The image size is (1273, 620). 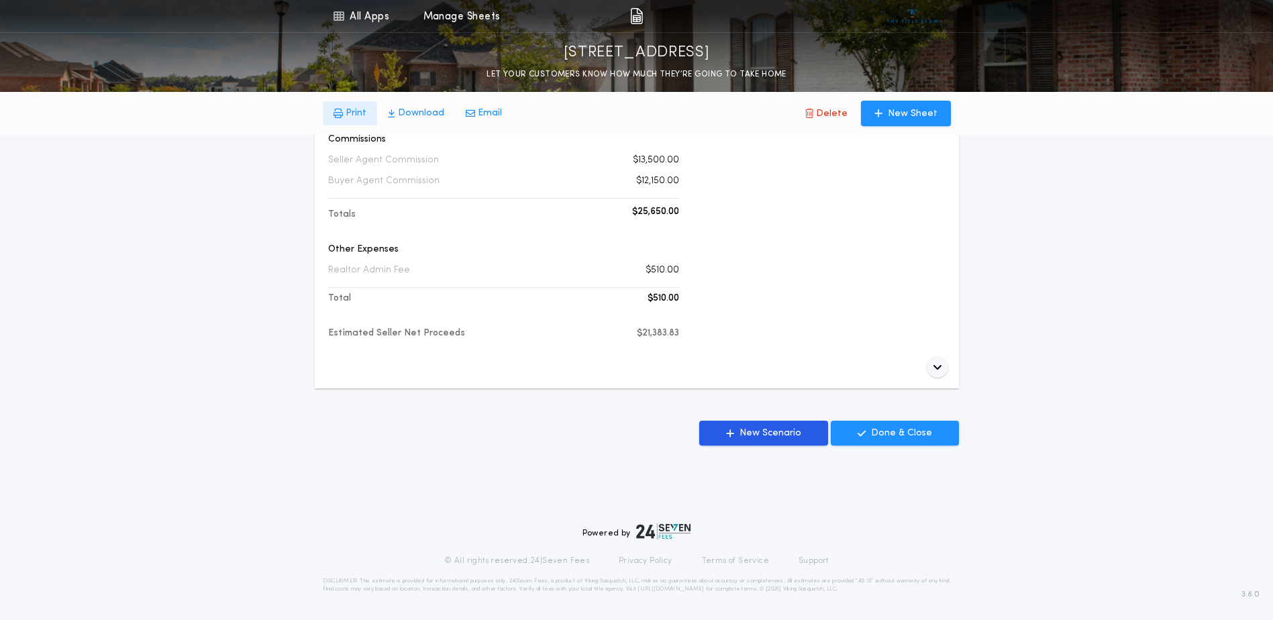 I want to click on p: Seller Agent Commission, so click(x=383, y=160).